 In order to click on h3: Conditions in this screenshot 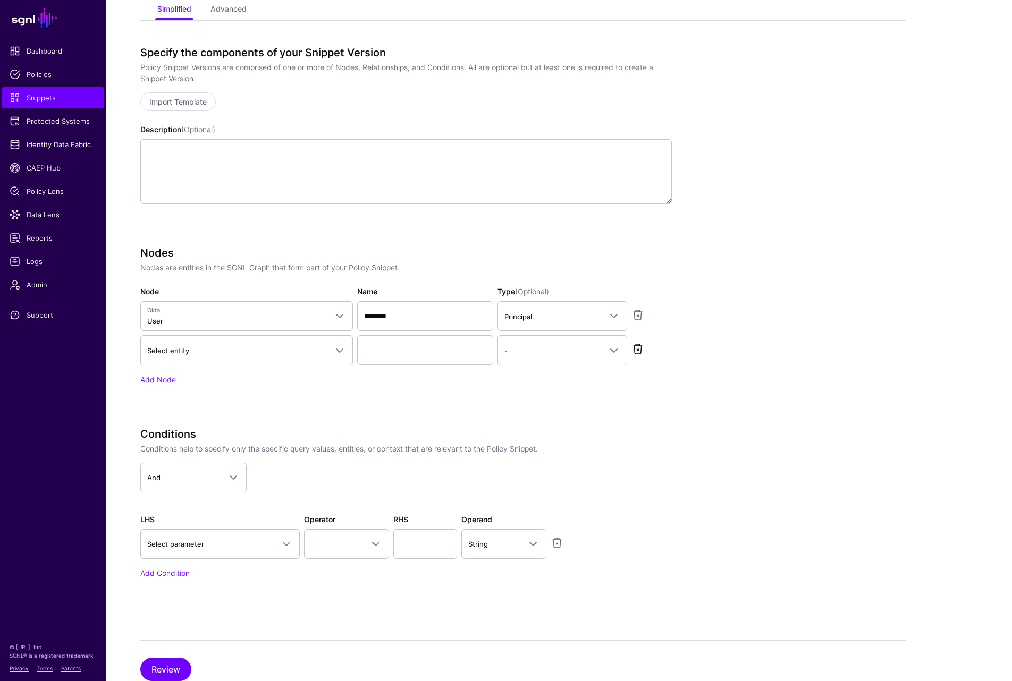, I will do `click(406, 434)`.